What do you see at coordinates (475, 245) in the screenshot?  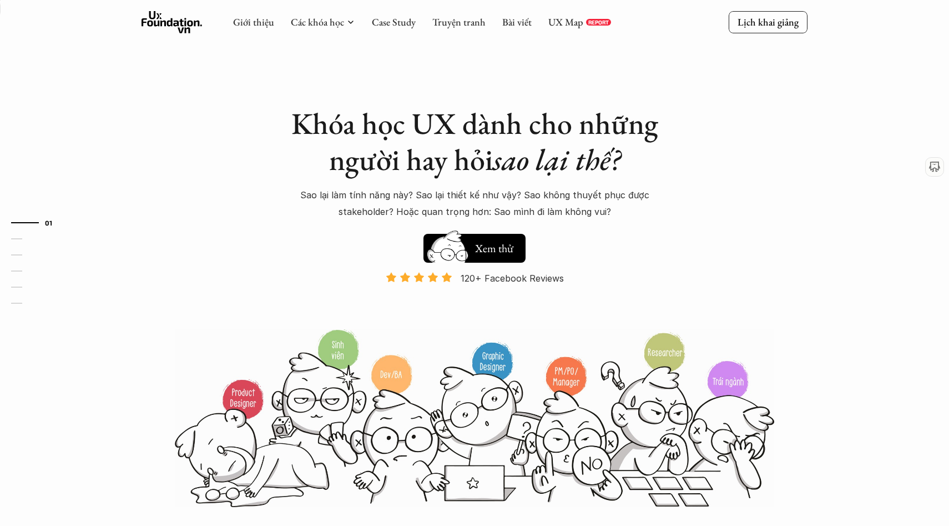 I see `a: Xem thử` at bounding box center [475, 245].